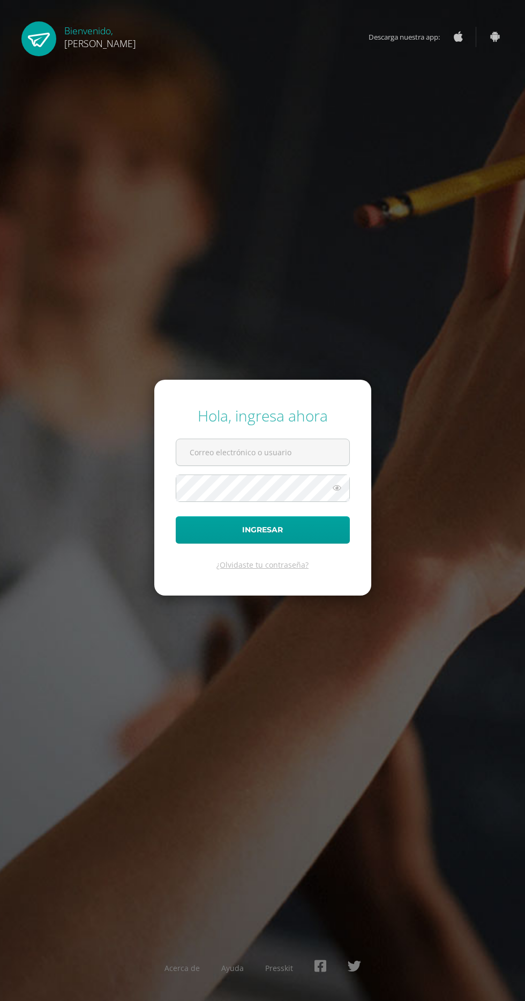 This screenshot has width=525, height=1001. I want to click on input: Correo electrónico o usuario, so click(262, 452).